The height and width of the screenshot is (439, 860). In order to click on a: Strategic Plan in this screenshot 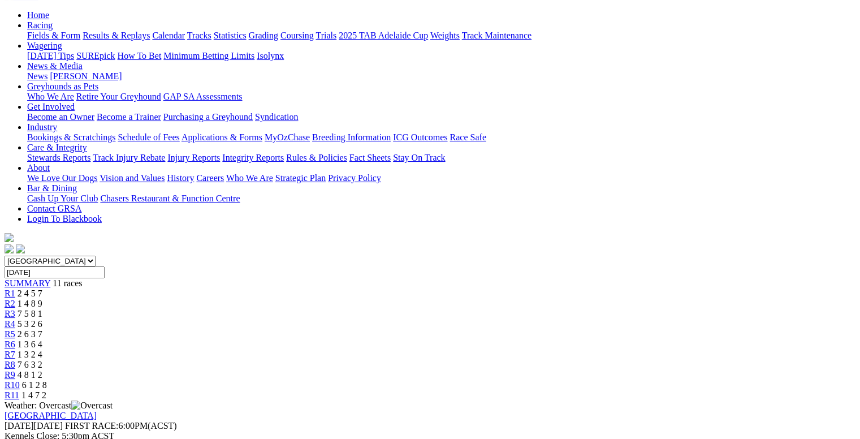, I will do `click(300, 178)`.